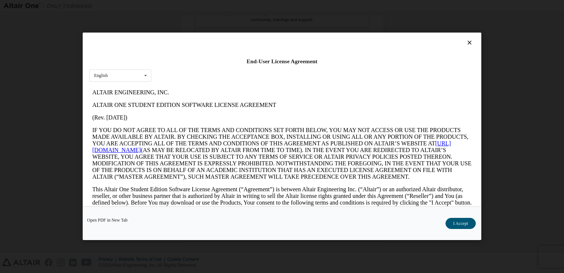 This screenshot has width=564, height=273. I want to click on div: End-User License Agreement, so click(282, 61).